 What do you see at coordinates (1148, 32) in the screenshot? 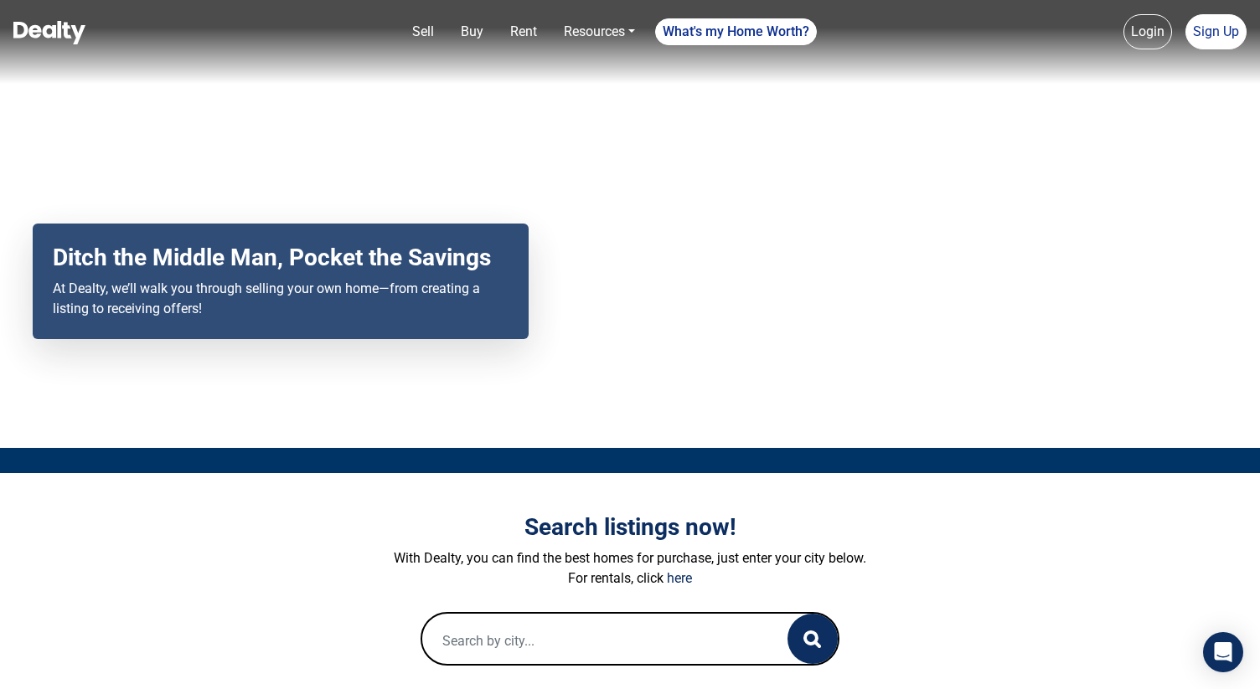
I see `a: Login` at bounding box center [1148, 32].